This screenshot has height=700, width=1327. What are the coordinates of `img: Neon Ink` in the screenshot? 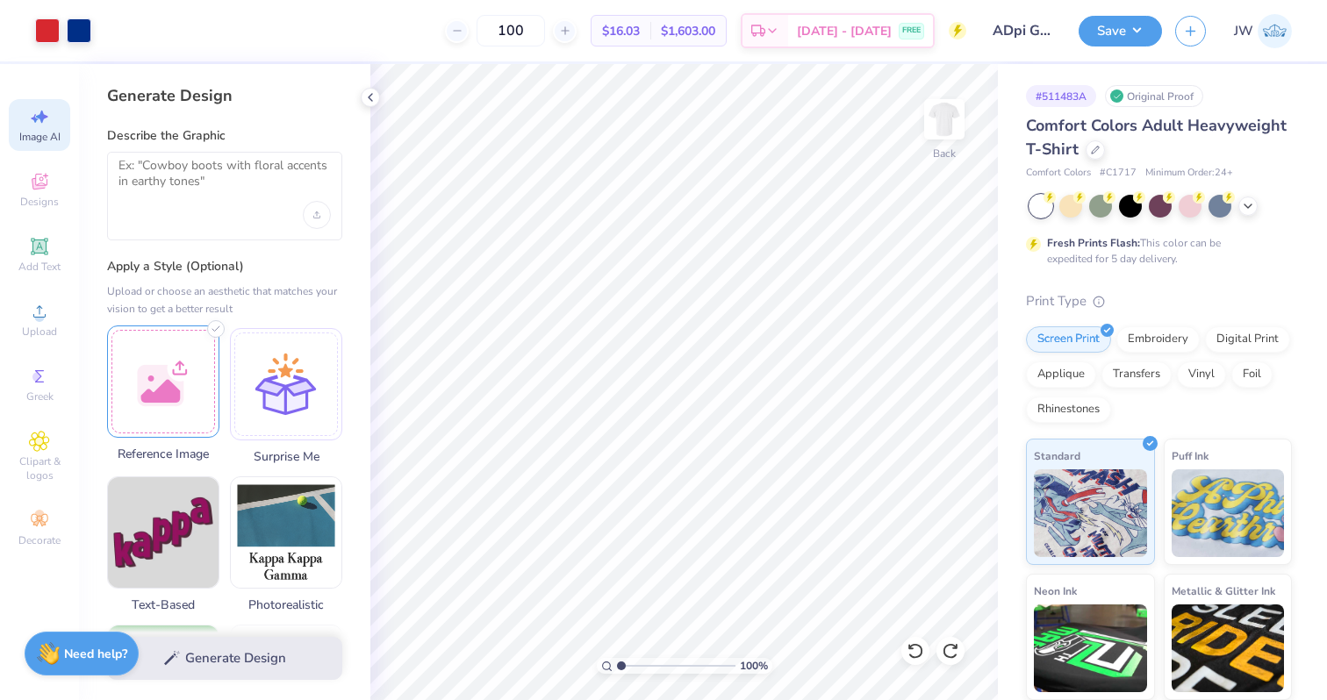 It's located at (1090, 649).